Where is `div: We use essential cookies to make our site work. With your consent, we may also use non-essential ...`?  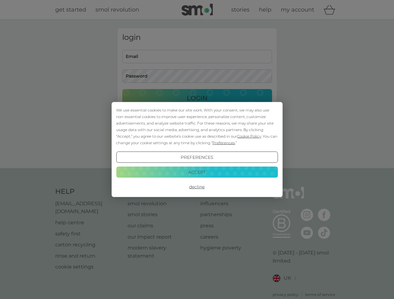
div: We use essential cookies to make our site work. With your consent, we may also use non-essential ... is located at coordinates (197, 127).